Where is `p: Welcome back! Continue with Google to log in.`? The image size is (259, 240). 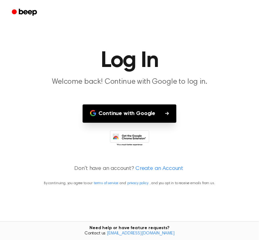
p: Welcome back! Continue with Google to log in. is located at coordinates (129, 82).